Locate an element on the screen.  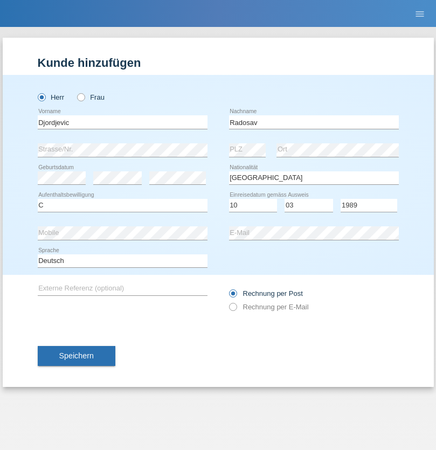
span: Speichern is located at coordinates (77, 356).